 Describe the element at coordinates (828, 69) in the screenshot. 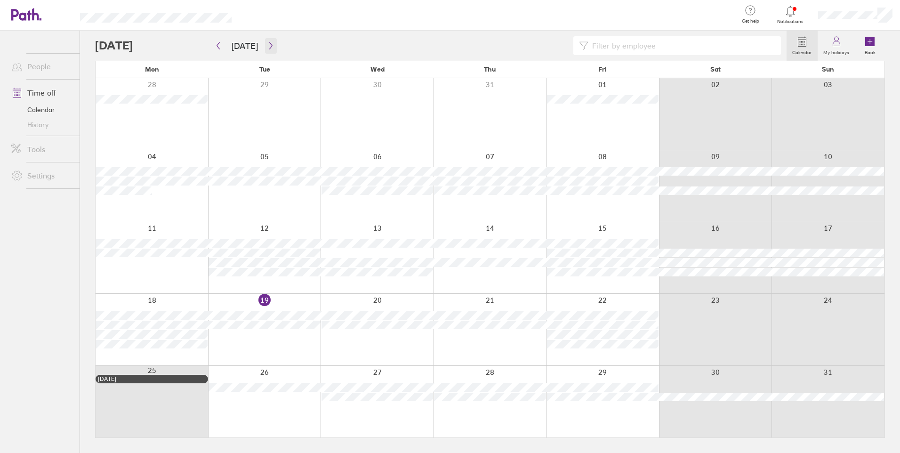

I see `span: Sun` at that location.